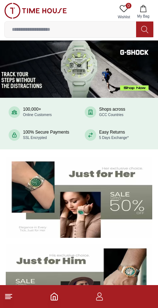  Describe the element at coordinates (128, 6) in the screenshot. I see `span: 0` at that location.